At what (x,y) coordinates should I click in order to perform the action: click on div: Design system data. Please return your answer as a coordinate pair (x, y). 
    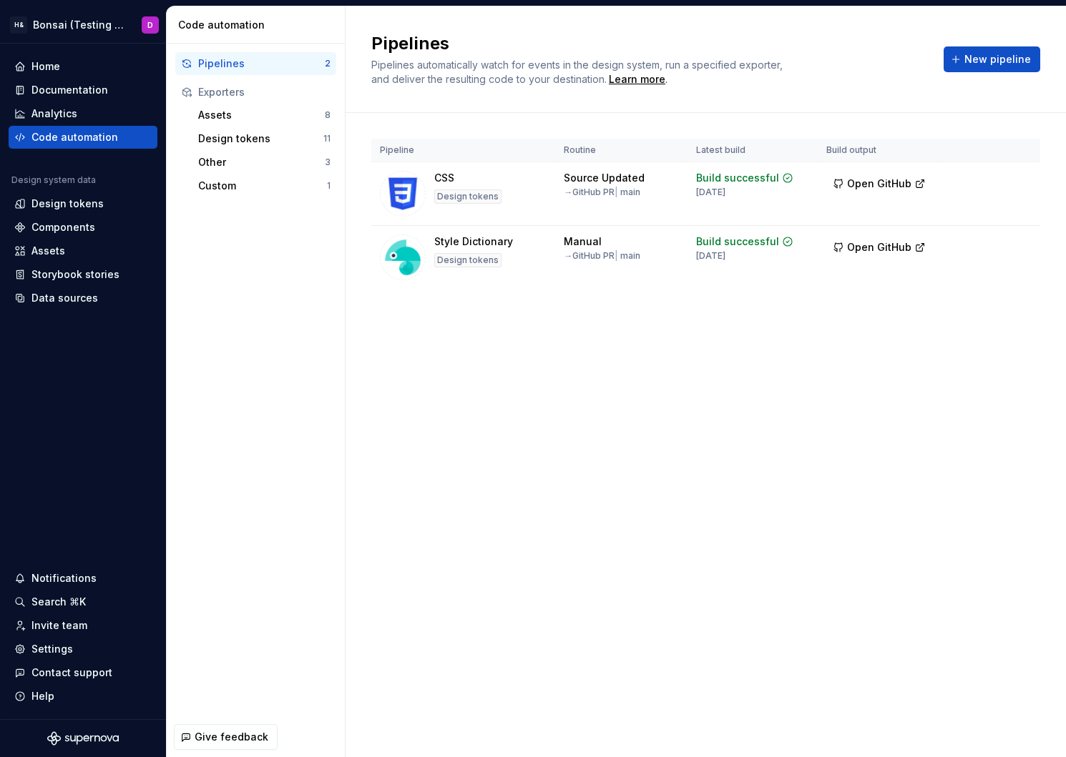
    Looking at the image, I should click on (54, 180).